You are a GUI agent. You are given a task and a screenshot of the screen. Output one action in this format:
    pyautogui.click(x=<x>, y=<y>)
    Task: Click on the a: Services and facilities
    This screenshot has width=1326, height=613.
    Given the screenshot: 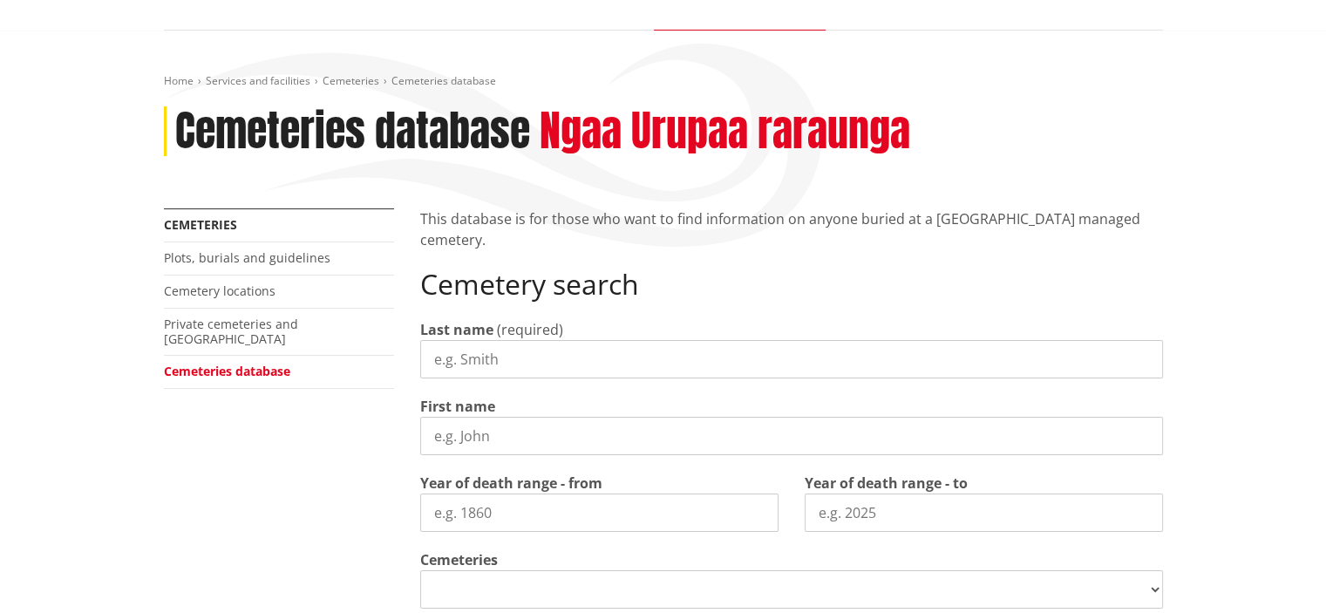 What is the action you would take?
    pyautogui.click(x=258, y=80)
    